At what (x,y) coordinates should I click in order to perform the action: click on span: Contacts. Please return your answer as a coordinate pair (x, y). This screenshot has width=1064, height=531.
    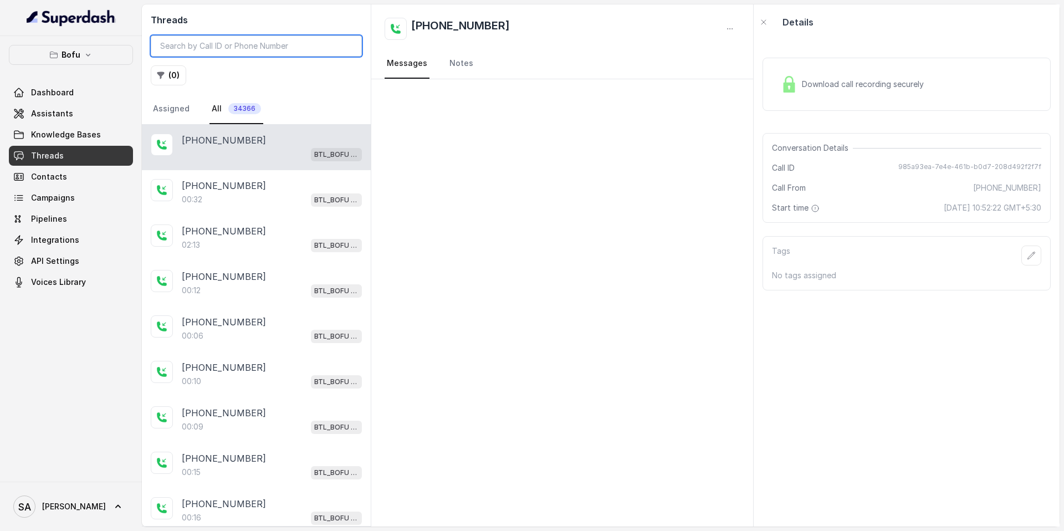
    Looking at the image, I should click on (49, 177).